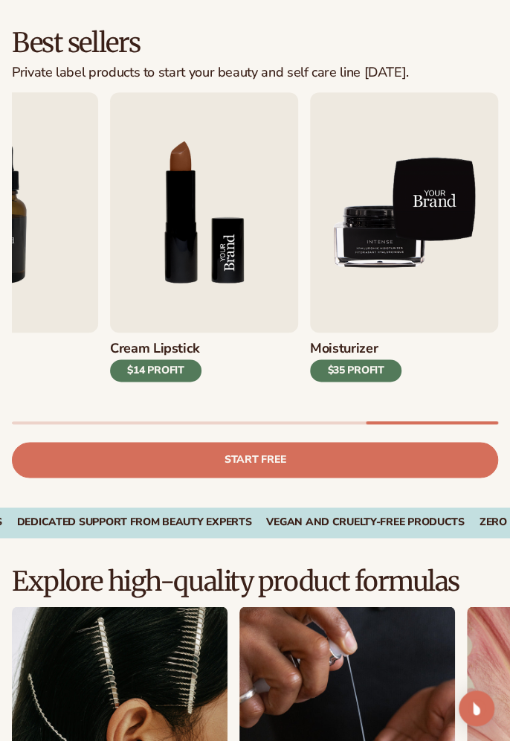  What do you see at coordinates (155, 370) in the screenshot?
I see `div: $14 PROFIT` at bounding box center [155, 370].